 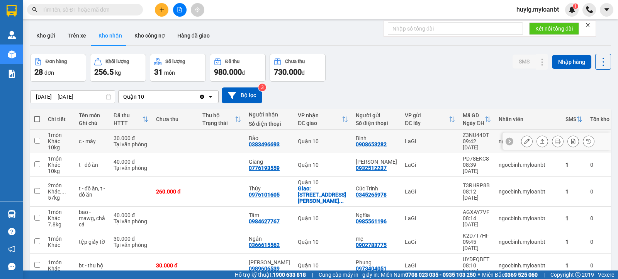 I want to click on div: Số điện thoại, so click(x=376, y=123).